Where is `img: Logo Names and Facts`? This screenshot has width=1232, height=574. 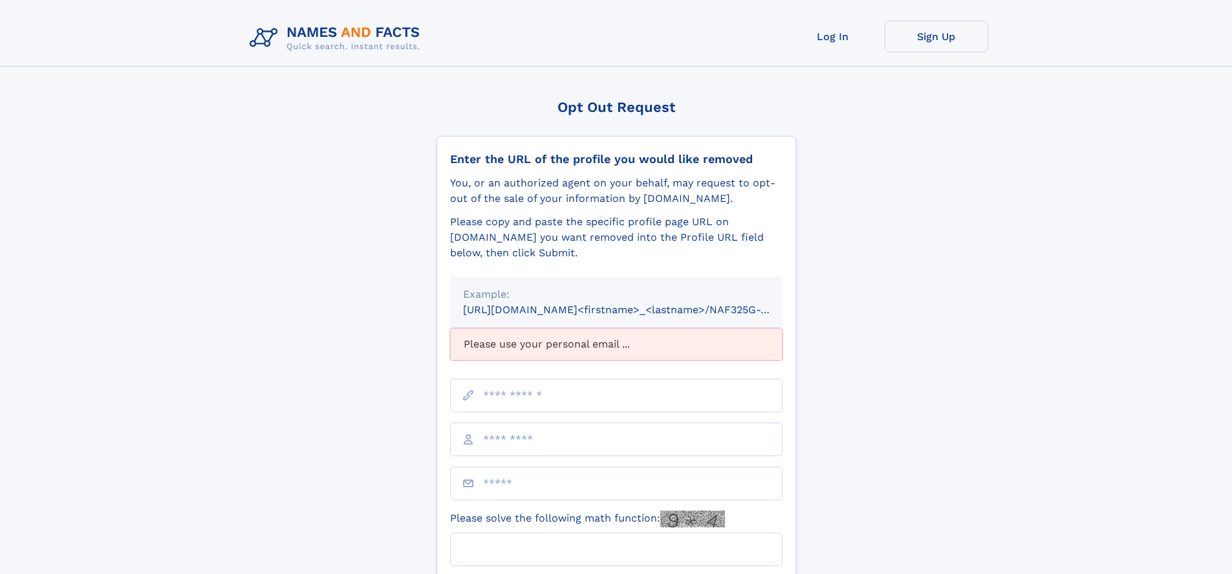
img: Logo Names and Facts is located at coordinates (338, 38).